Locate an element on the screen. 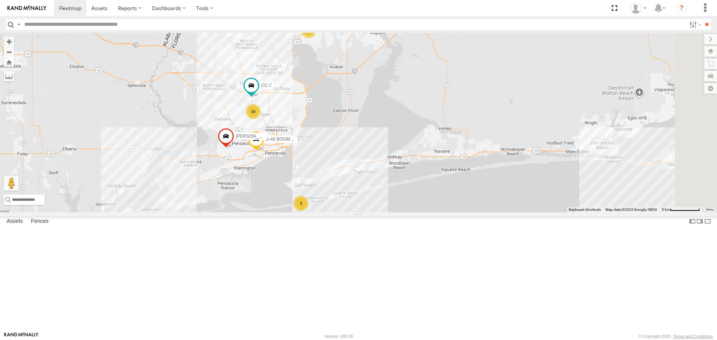 The height and width of the screenshot is (340, 717). label: Assets is located at coordinates (15, 222).